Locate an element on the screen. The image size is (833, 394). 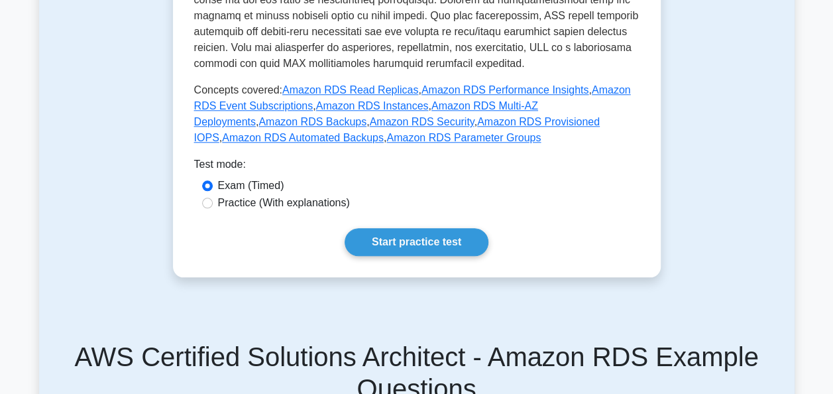
label: Exam (Timed) is located at coordinates (251, 186).